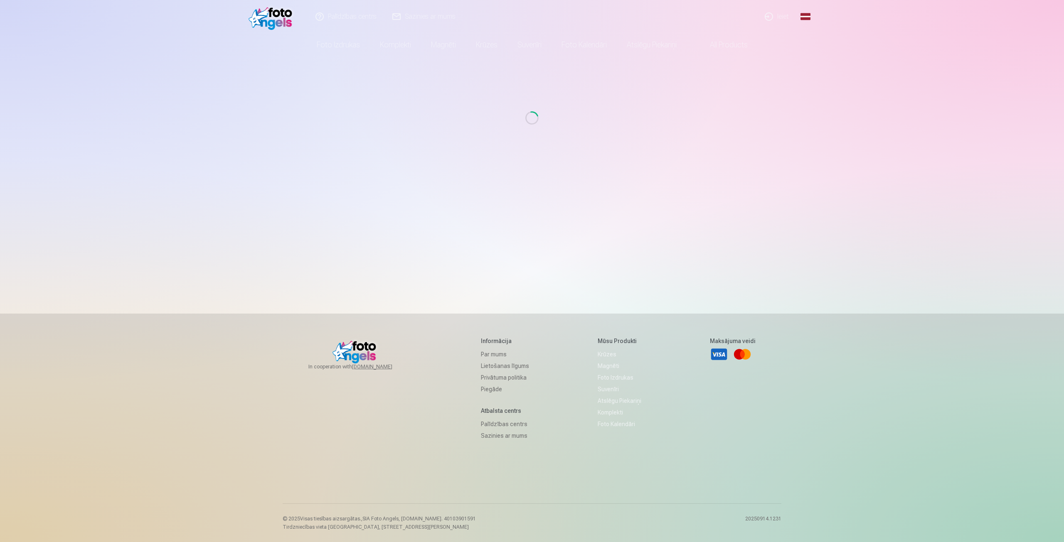  Describe the element at coordinates (505, 366) in the screenshot. I see `a: Lietošanas līgums` at that location.